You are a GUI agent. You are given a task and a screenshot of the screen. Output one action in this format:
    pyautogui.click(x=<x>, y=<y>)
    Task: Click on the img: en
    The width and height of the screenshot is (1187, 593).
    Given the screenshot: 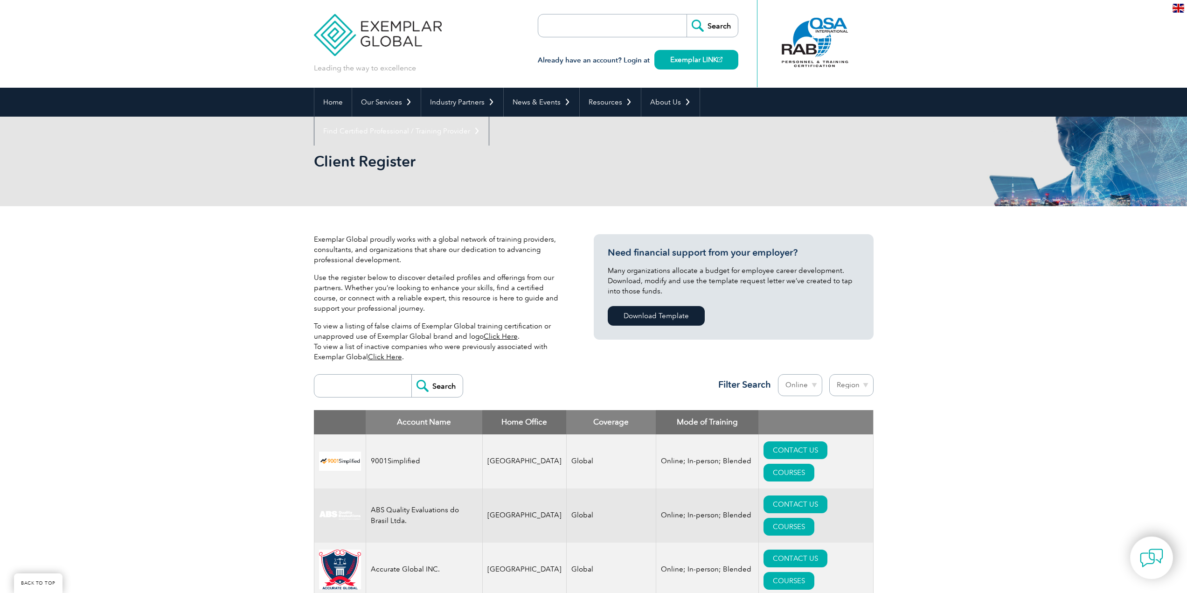 What is the action you would take?
    pyautogui.click(x=1179, y=8)
    